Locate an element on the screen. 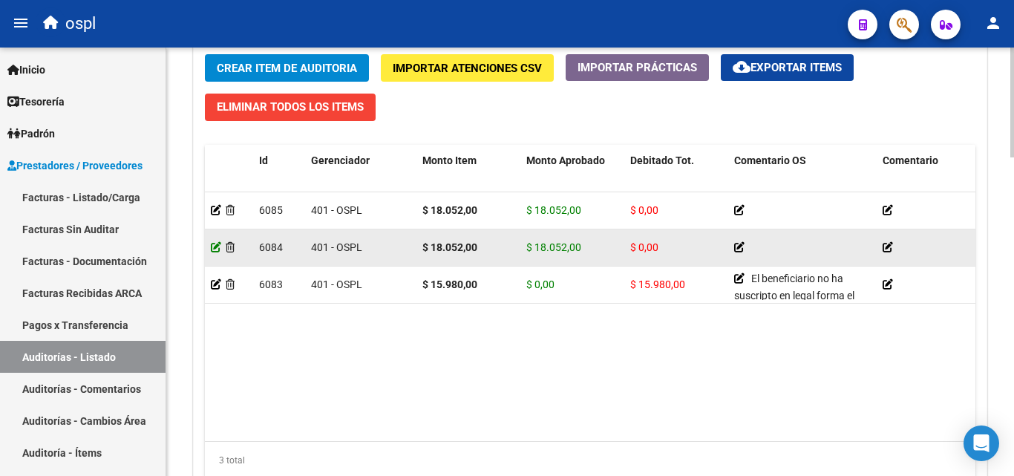 The width and height of the screenshot is (1014, 476). span: Crear Item de Auditoria is located at coordinates (287, 68).